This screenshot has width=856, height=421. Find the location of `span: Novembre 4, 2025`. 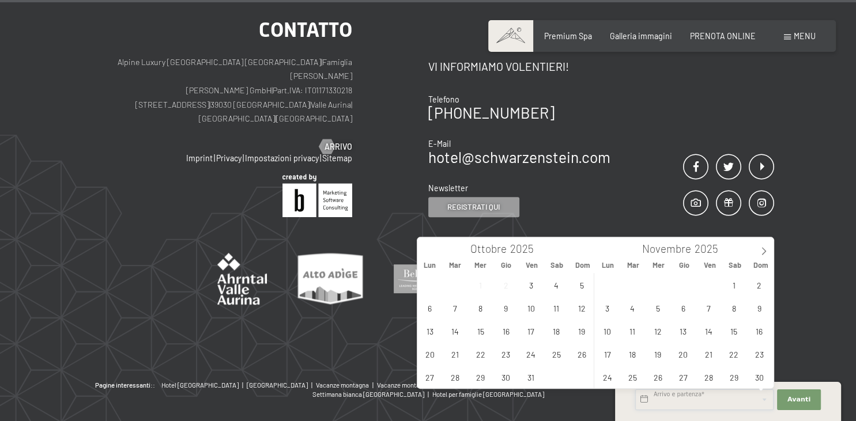

span: Novembre 4, 2025 is located at coordinates (632, 308).